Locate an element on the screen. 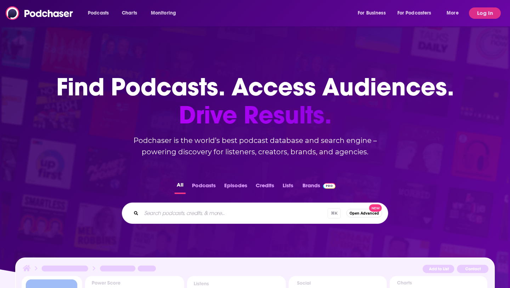 The height and width of the screenshot is (288, 510). div: Search podcasts, credits, & more... is located at coordinates (255, 213).